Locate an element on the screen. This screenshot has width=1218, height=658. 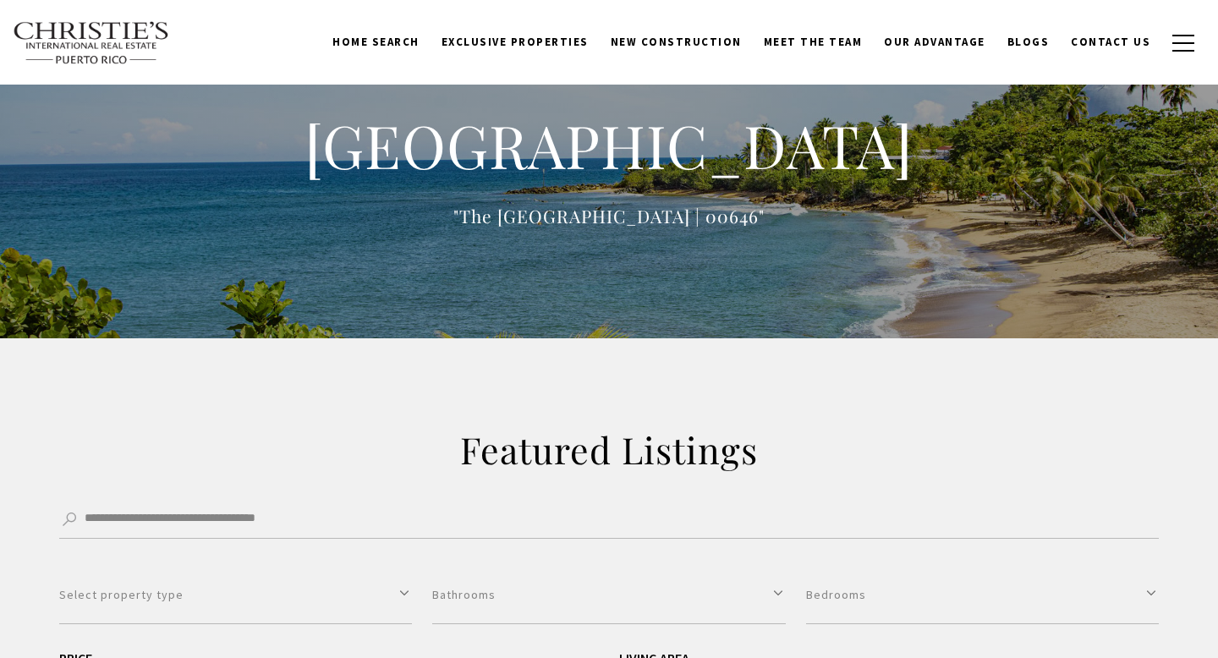
button: Bathrooms is located at coordinates (608, 594).